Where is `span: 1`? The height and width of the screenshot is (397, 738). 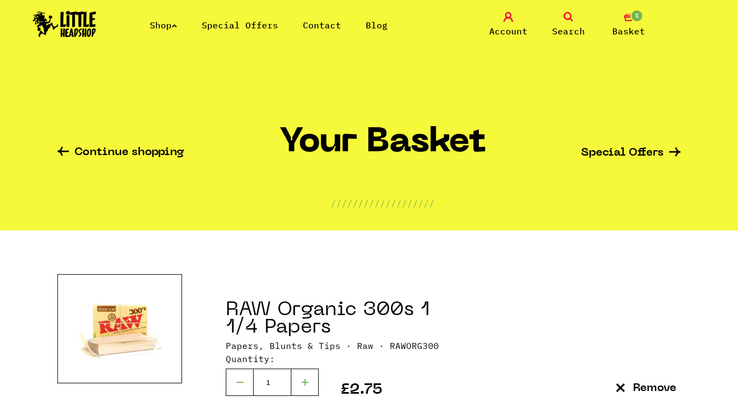
span: 1 is located at coordinates (637, 16).